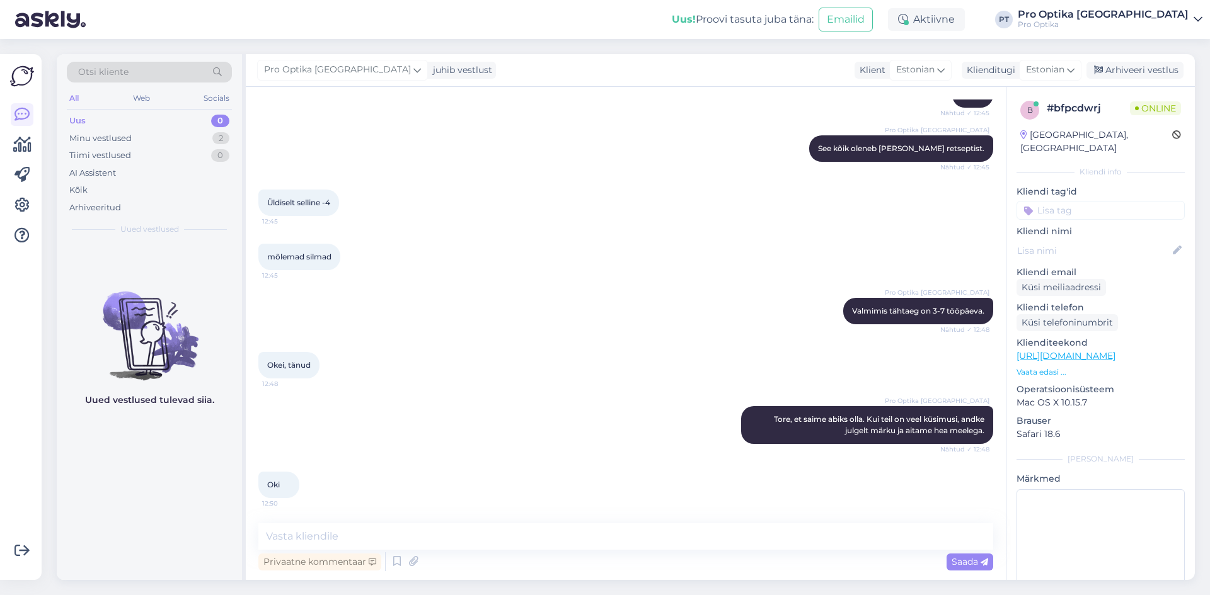  Describe the element at coordinates (216, 98) in the screenshot. I see `div: Socials` at that location.